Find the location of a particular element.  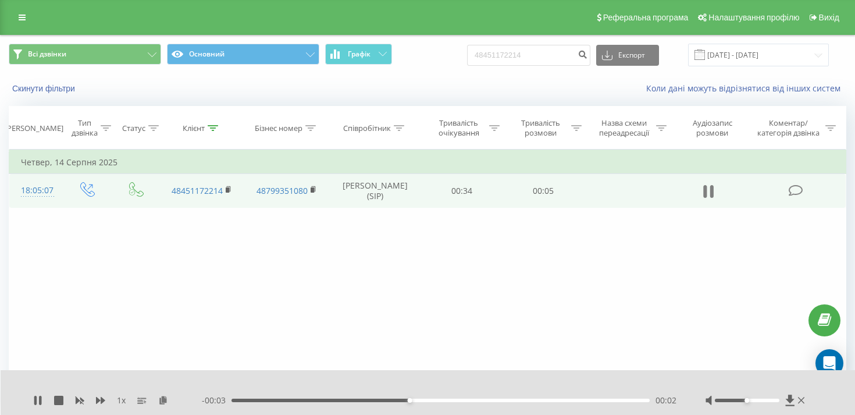

td: Четвер, 14 Серпня 2025 is located at coordinates (427, 162).